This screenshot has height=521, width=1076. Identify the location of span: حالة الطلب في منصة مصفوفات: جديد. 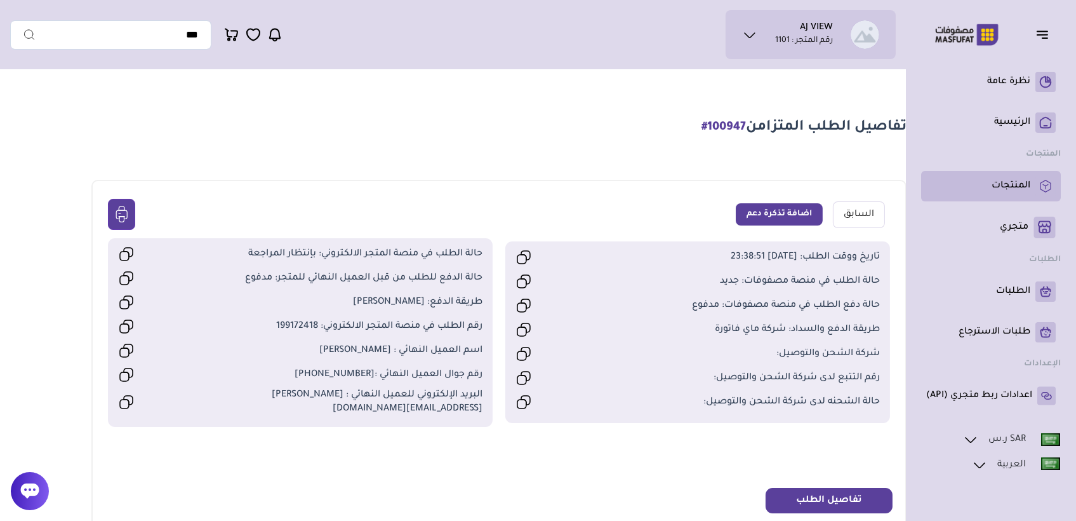
(743, 281).